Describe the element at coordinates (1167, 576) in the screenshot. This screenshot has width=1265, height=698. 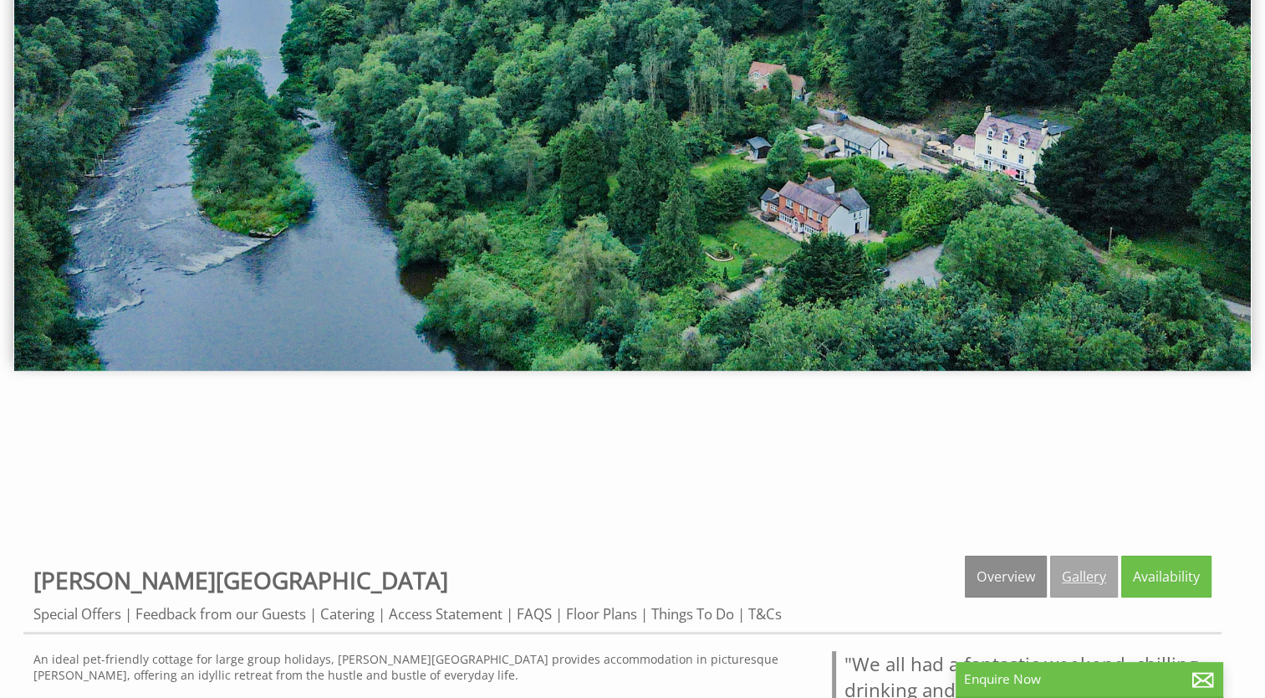
I see `a: Availability` at that location.